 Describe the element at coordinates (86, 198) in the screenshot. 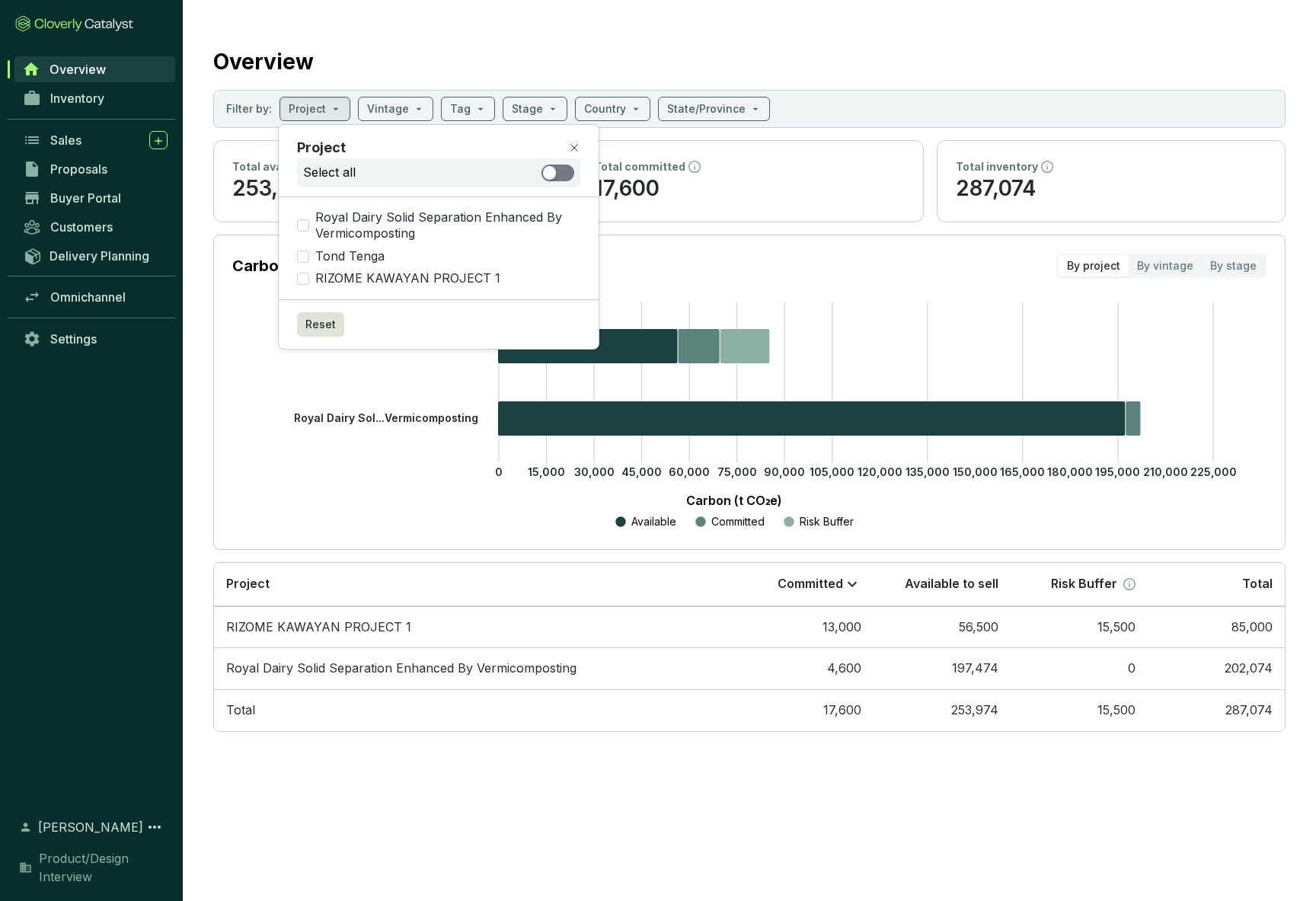

I see `span: Buyer Portal` at that location.